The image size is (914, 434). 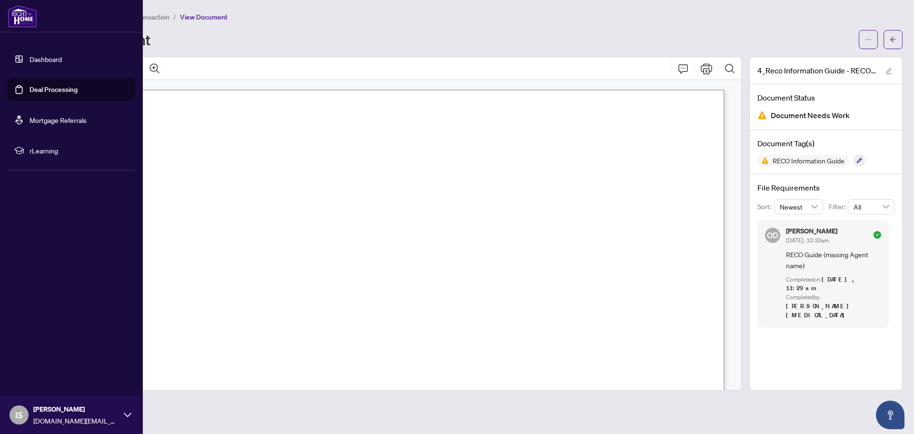 I want to click on div: Completed by, so click(x=834, y=306).